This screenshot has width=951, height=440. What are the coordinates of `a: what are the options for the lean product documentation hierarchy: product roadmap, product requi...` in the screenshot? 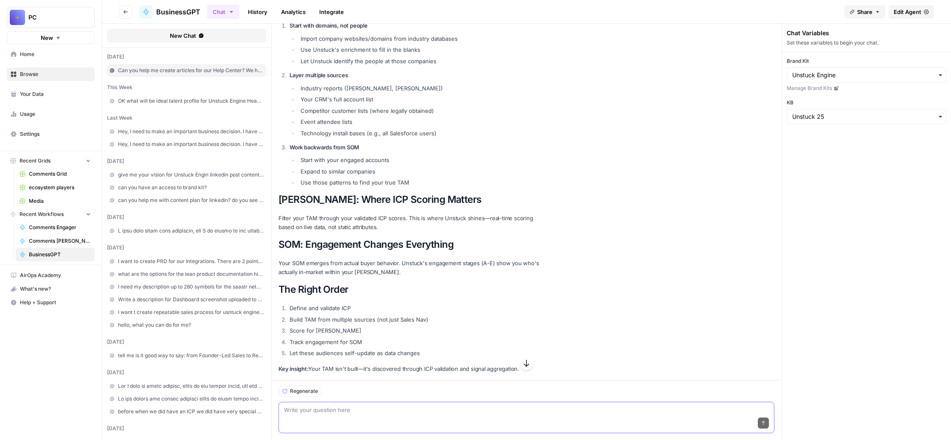 It's located at (186, 274).